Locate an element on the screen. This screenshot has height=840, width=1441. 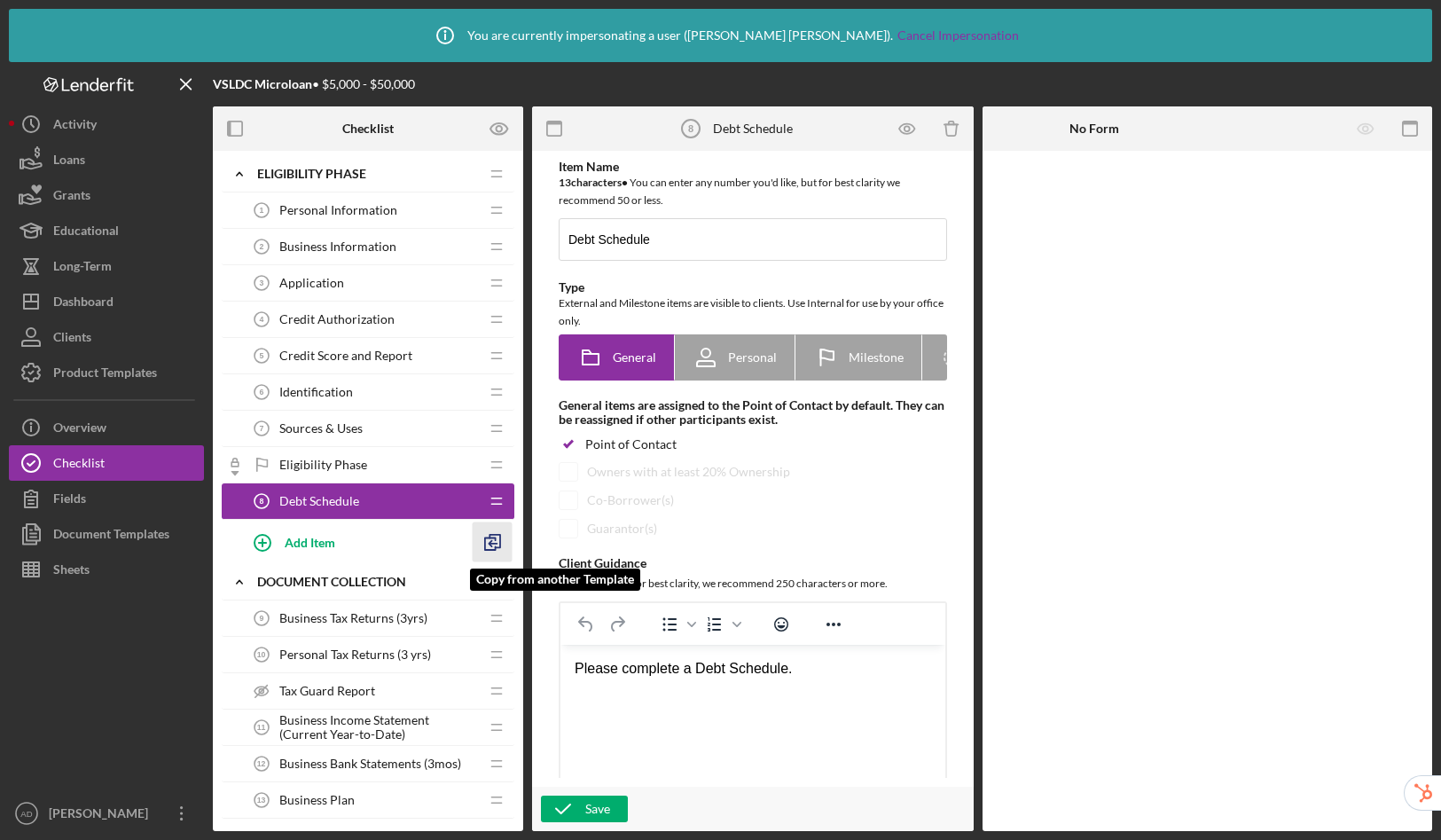
div: You can enter any number you'd like, but for best clarity we recommend 50 or less. is located at coordinates (753, 192).